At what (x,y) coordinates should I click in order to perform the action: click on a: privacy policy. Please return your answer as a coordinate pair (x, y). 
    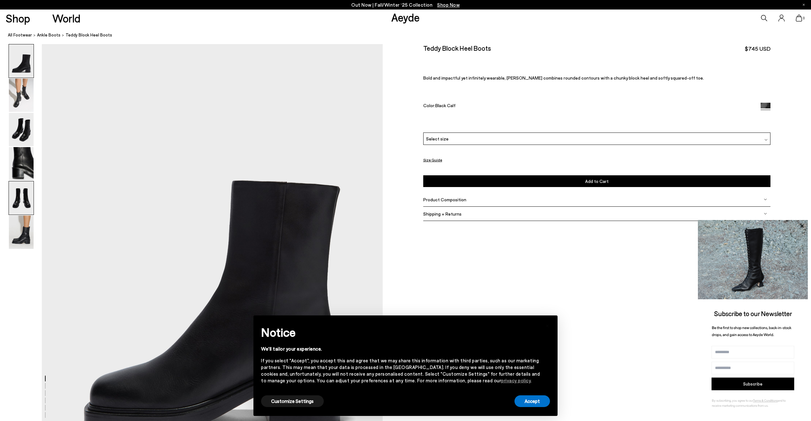
    Looking at the image, I should click on (516, 380).